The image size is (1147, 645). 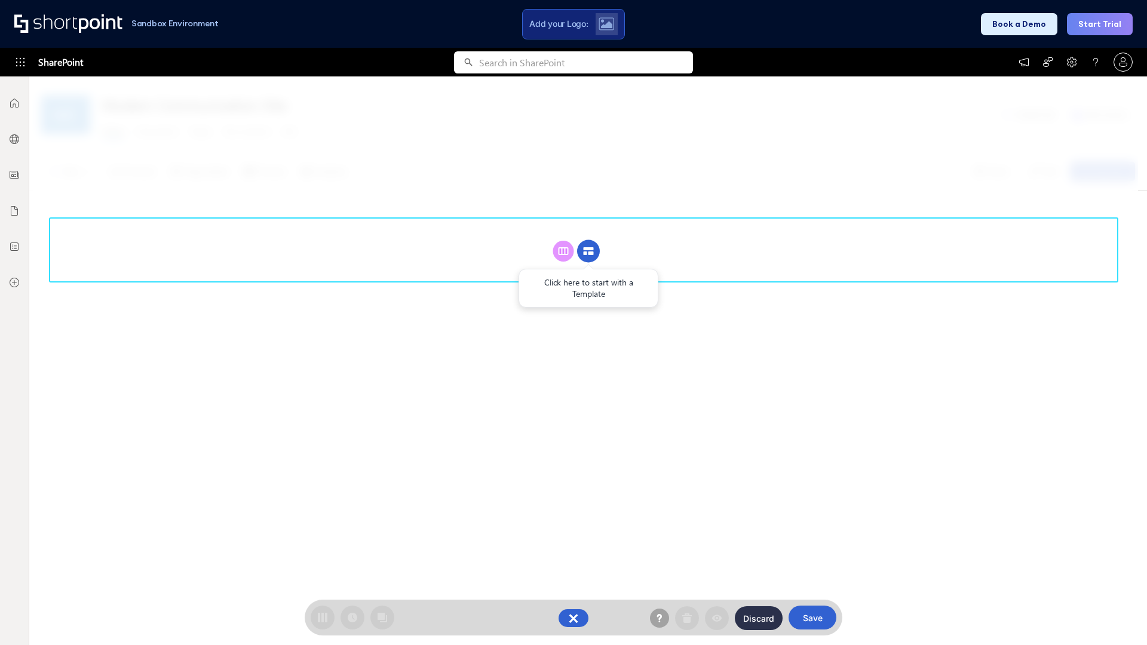 What do you see at coordinates (1019, 24) in the screenshot?
I see `button: Book a Demo` at bounding box center [1019, 24].